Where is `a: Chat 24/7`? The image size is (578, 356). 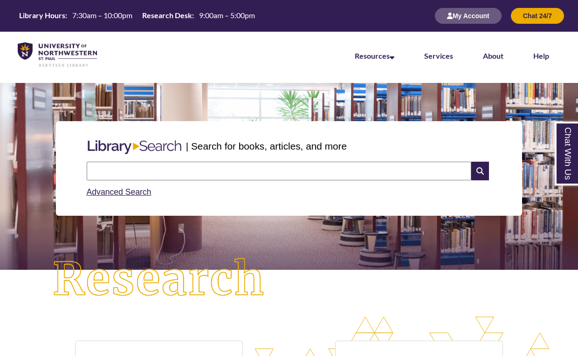 a: Chat 24/7 is located at coordinates (538, 15).